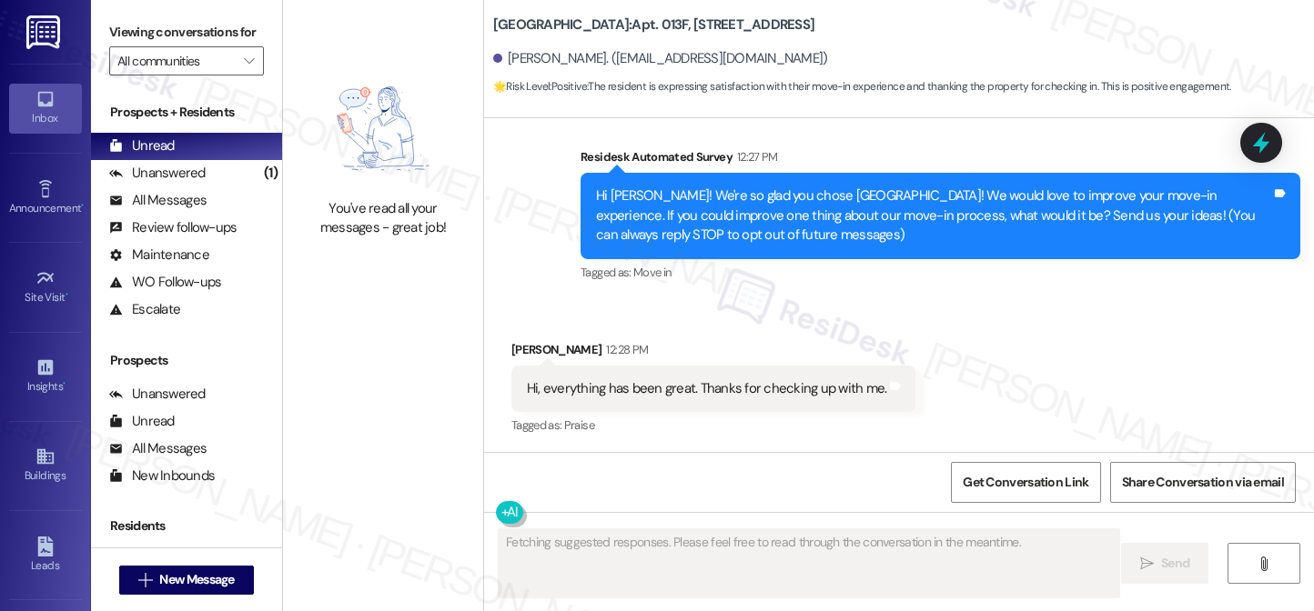 This screenshot has height=611, width=1314. Describe the element at coordinates (197, 580) in the screenshot. I see `span: New Message` at that location.